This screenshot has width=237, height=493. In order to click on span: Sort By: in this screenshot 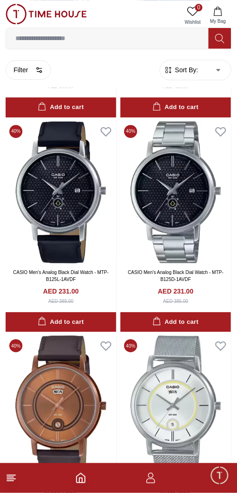, I will do `click(186, 70)`.